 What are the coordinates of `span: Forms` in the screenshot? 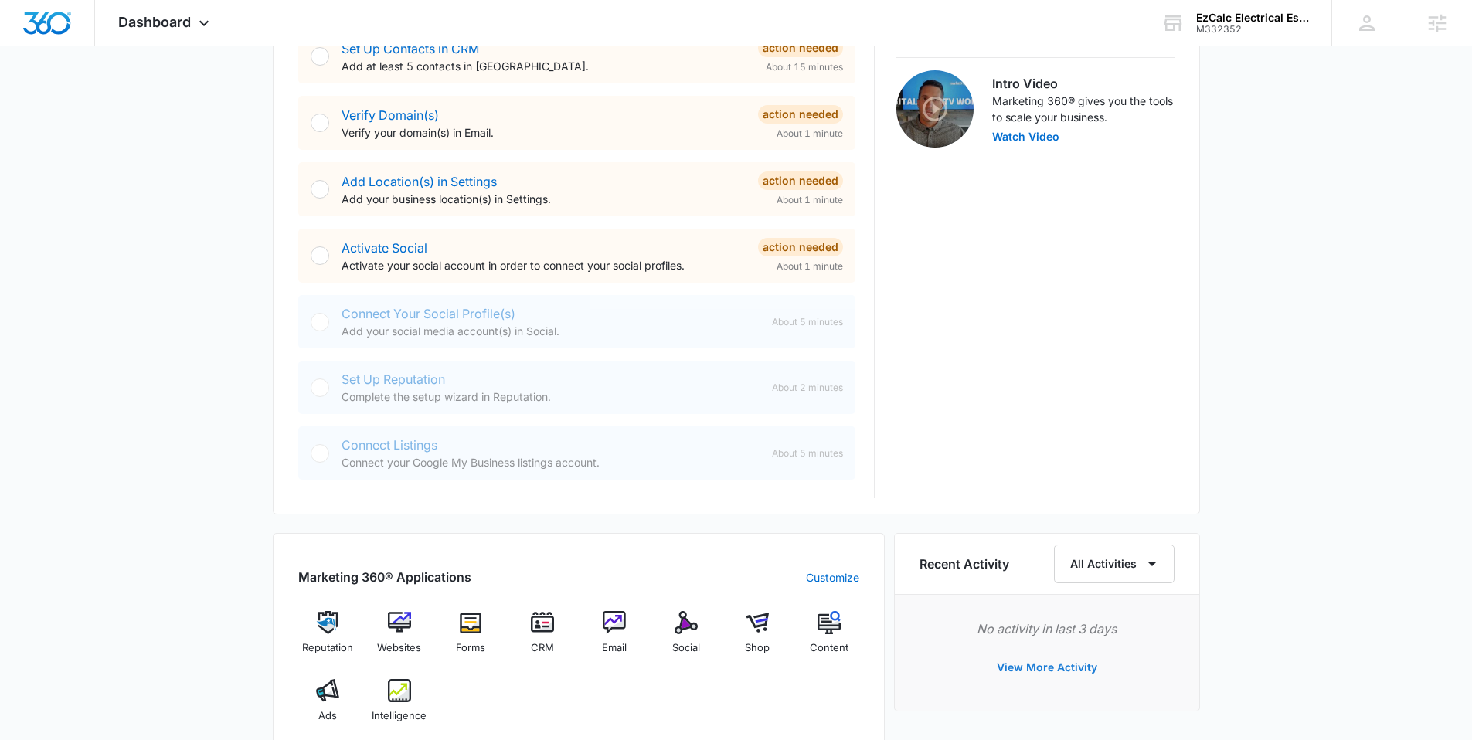 It's located at (470, 648).